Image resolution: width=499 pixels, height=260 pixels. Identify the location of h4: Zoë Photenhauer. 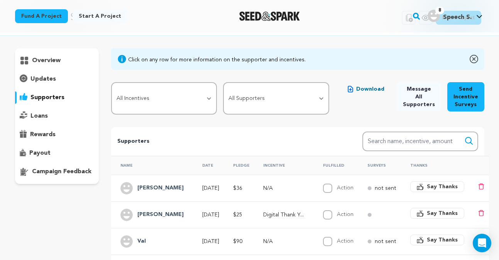
(161, 215).